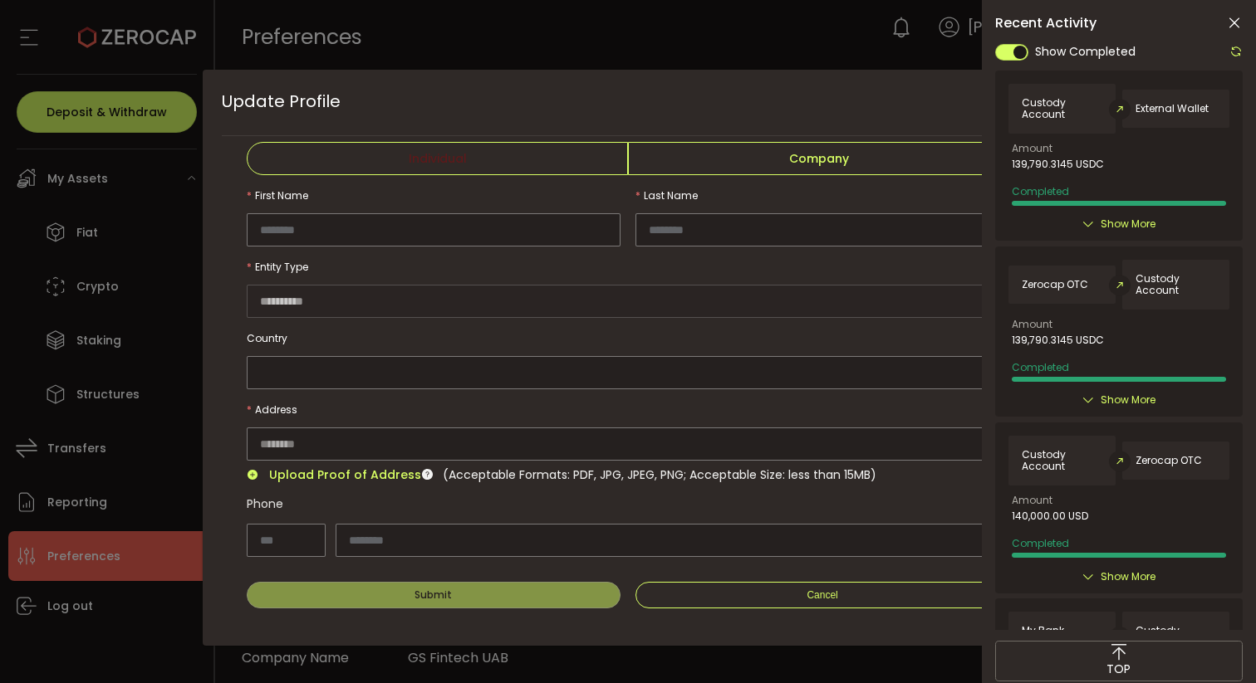 The height and width of the screenshot is (683, 1256). I want to click on div: Chat Widget, so click(1070, 355).